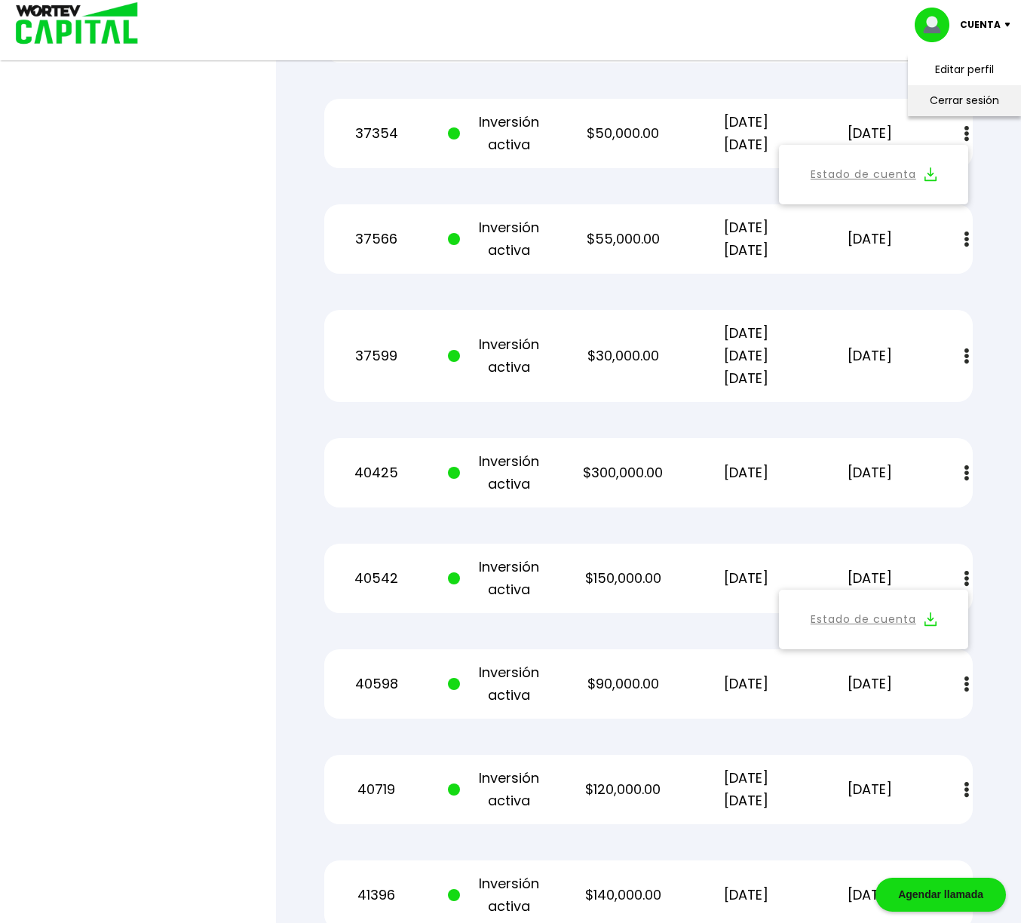  What do you see at coordinates (623, 578) in the screenshot?
I see `p: $150,000.00` at bounding box center [623, 578].